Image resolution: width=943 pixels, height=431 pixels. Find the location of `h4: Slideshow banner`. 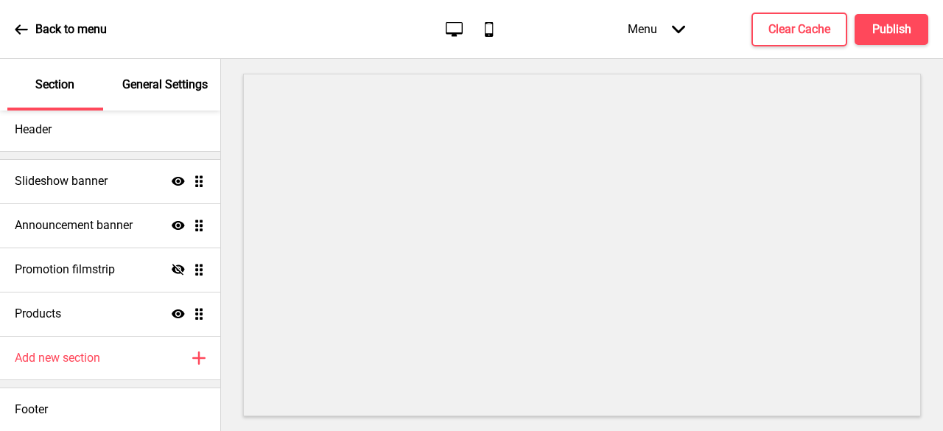

h4: Slideshow banner is located at coordinates (61, 181).